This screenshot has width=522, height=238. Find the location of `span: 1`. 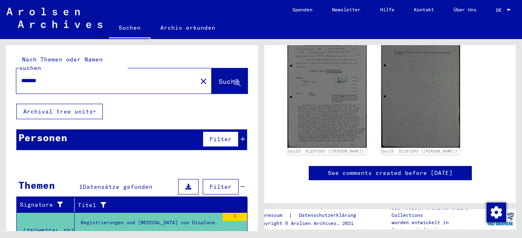

span: 1 is located at coordinates (81, 187).